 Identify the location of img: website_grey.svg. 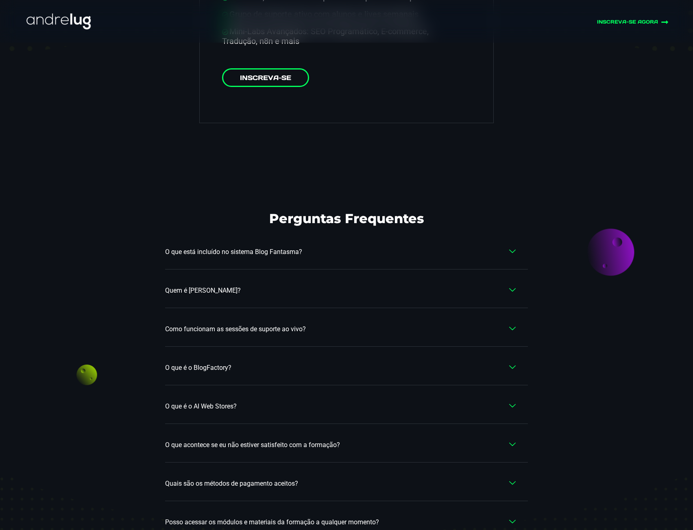
(16, 24).